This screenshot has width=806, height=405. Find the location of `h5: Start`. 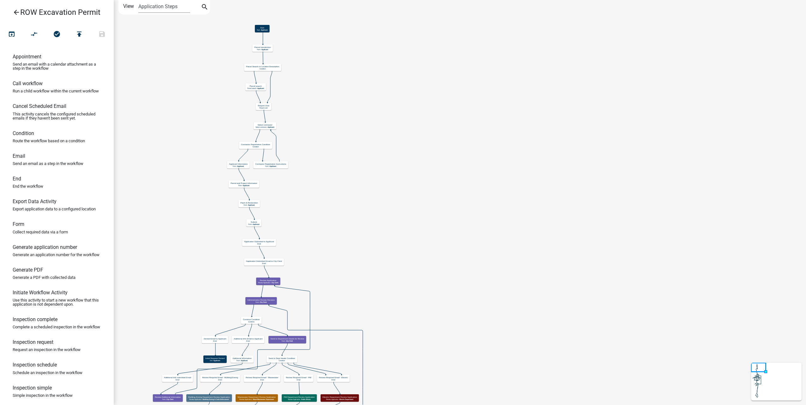

h5: Start is located at coordinates (262, 27).